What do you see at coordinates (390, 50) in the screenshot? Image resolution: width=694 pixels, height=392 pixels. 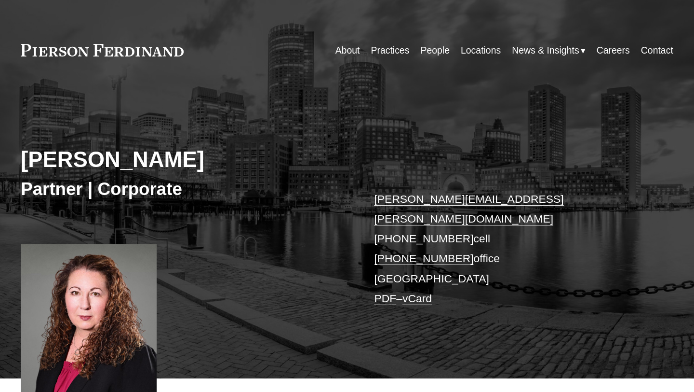 I see `a: Practices` at bounding box center [390, 50].